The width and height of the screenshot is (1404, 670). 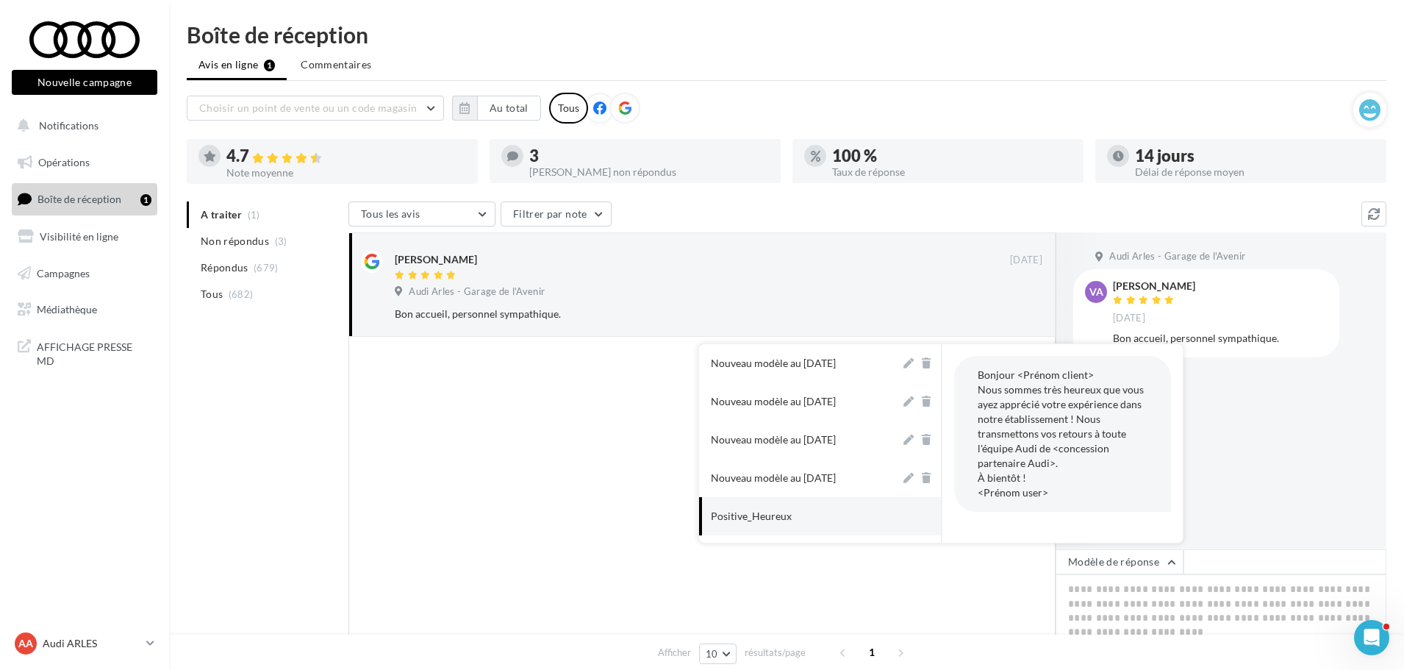 I want to click on div: Positive_Heureux, so click(x=751, y=516).